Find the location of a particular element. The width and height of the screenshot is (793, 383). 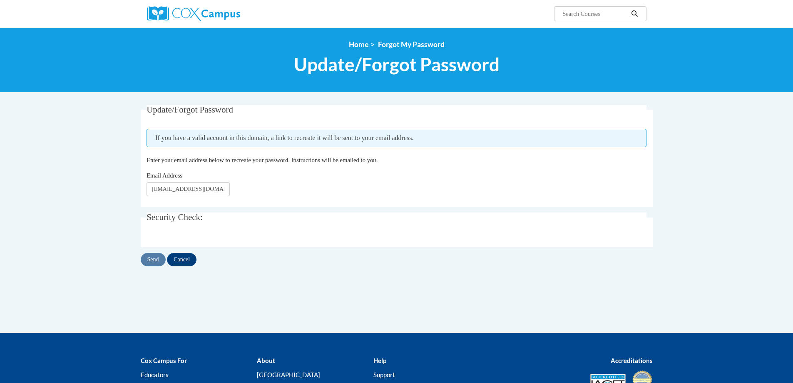

span: If you have a valid account in this domain, a link to recreate it will be sent to your email addr... is located at coordinates (396, 138).